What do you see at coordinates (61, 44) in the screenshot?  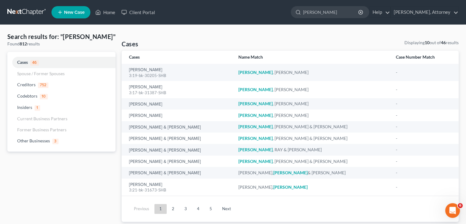 I see `div: Found results` at bounding box center [61, 44].